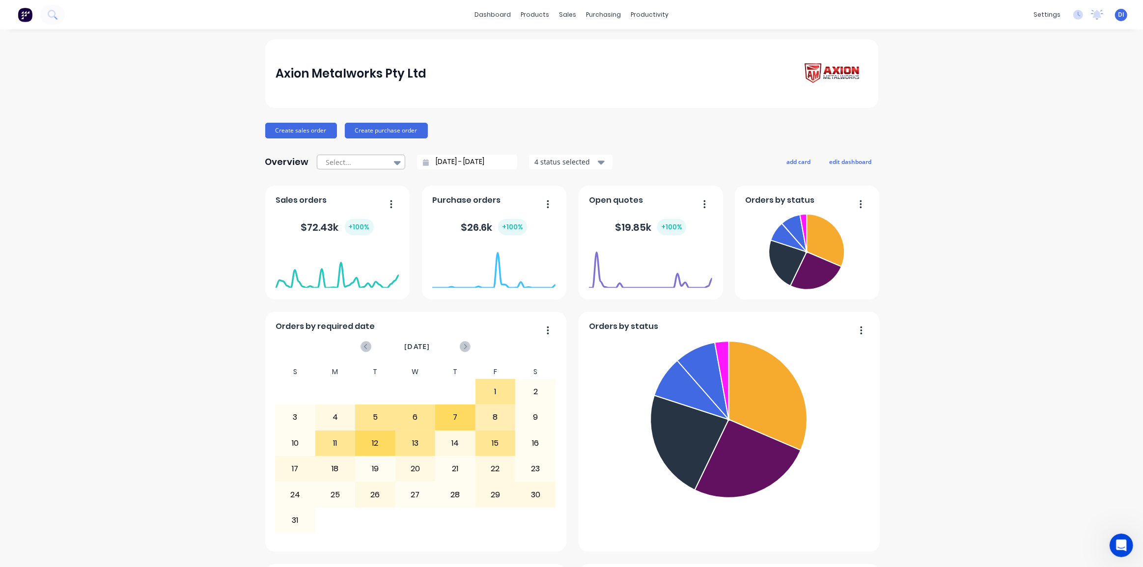 Image resolution: width=1143 pixels, height=567 pixels. I want to click on div: 4, so click(335, 418).